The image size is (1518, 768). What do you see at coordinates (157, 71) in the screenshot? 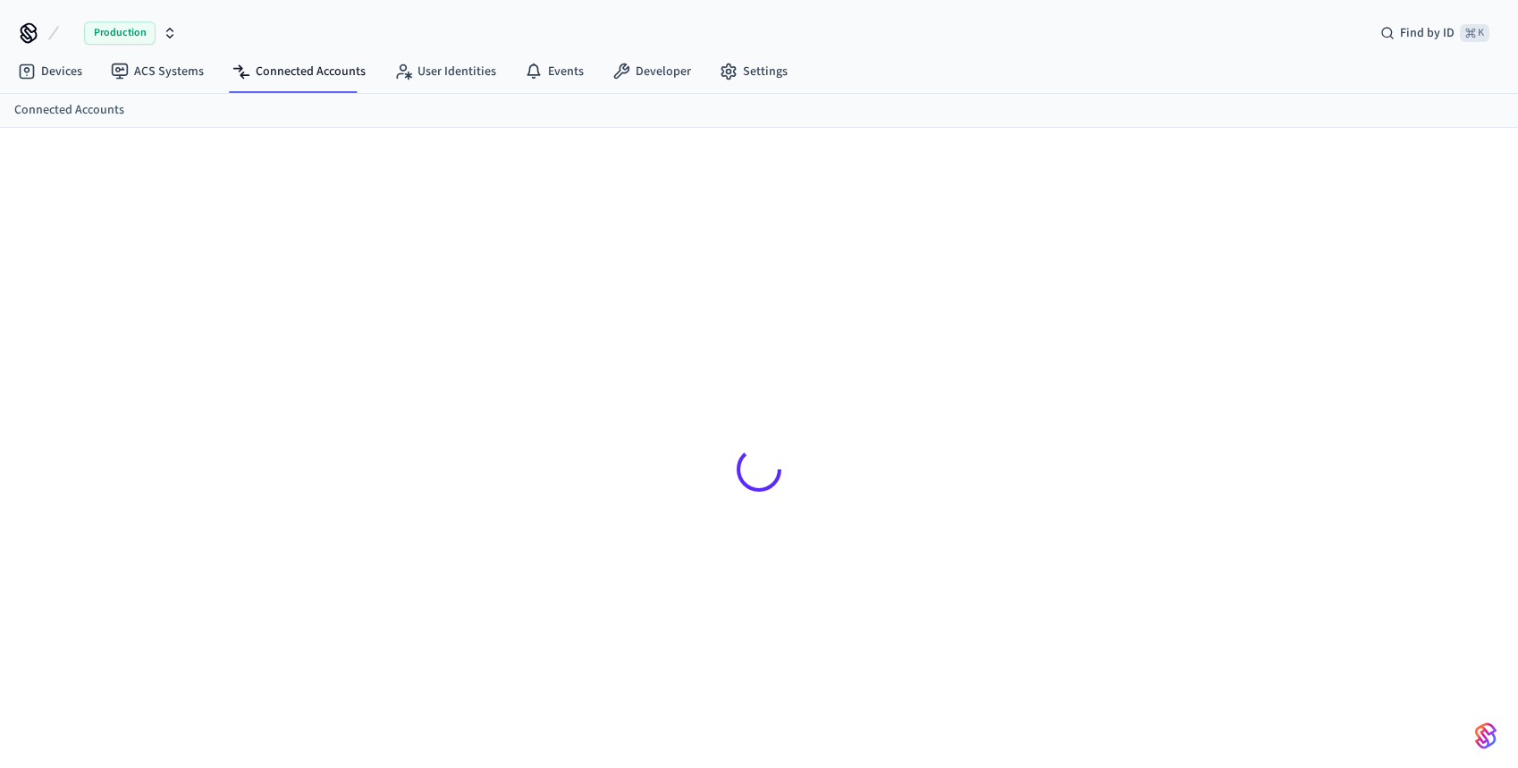
I see `a: ACS Systems` at bounding box center [157, 71].